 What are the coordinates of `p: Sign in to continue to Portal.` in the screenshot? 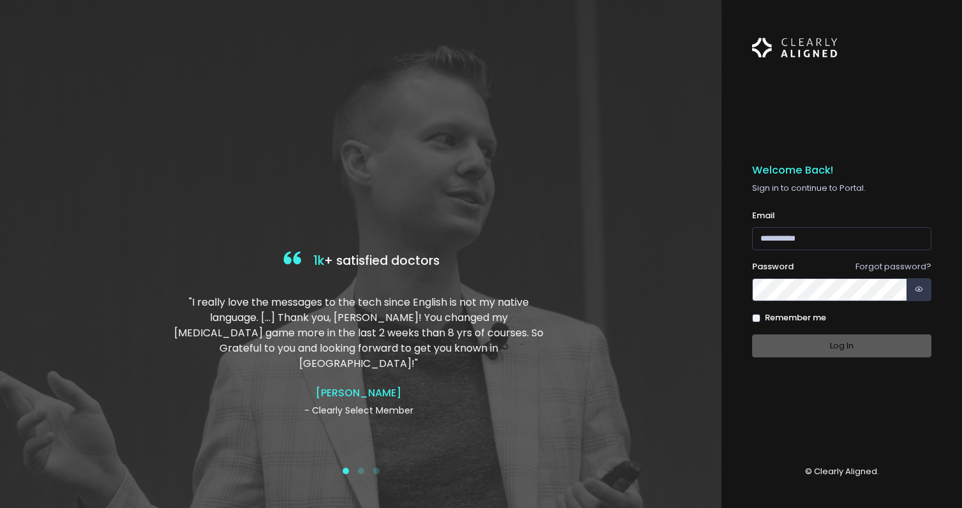 It's located at (841, 188).